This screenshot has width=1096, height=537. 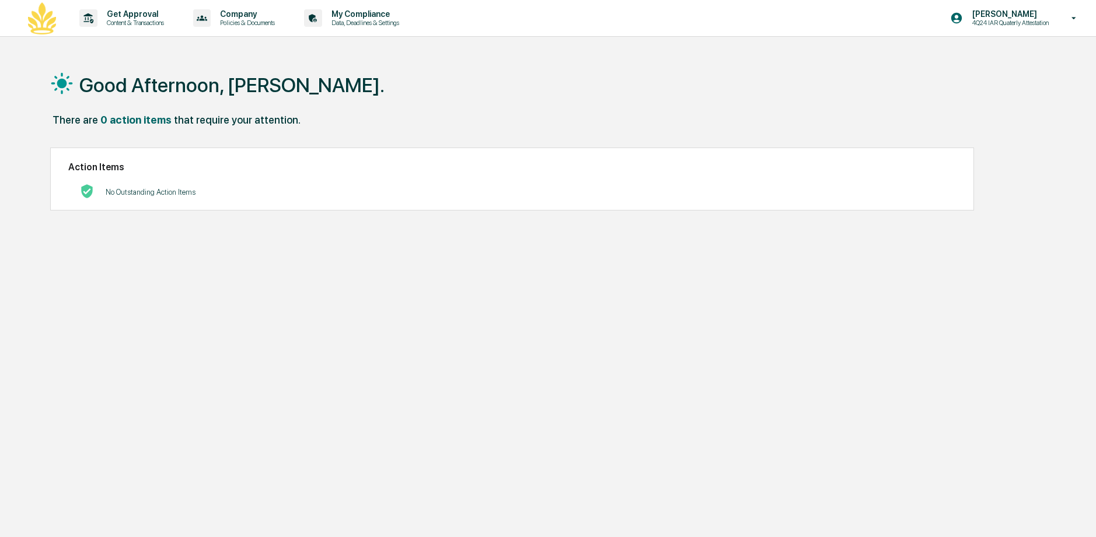 What do you see at coordinates (75, 120) in the screenshot?
I see `div: There are` at bounding box center [75, 120].